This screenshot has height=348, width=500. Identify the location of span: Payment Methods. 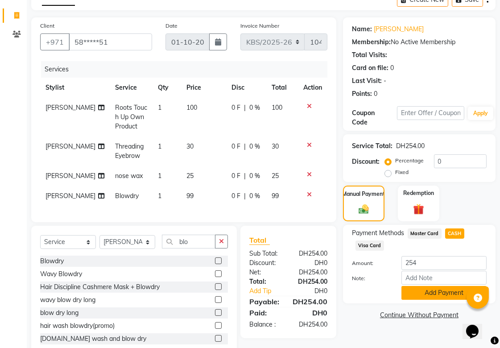
(378, 233).